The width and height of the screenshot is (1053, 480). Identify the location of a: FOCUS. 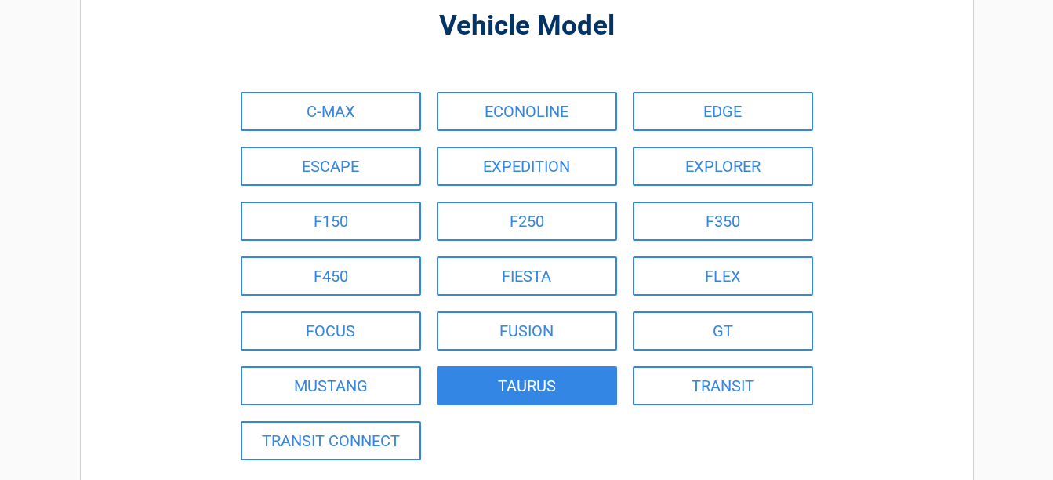
(331, 331).